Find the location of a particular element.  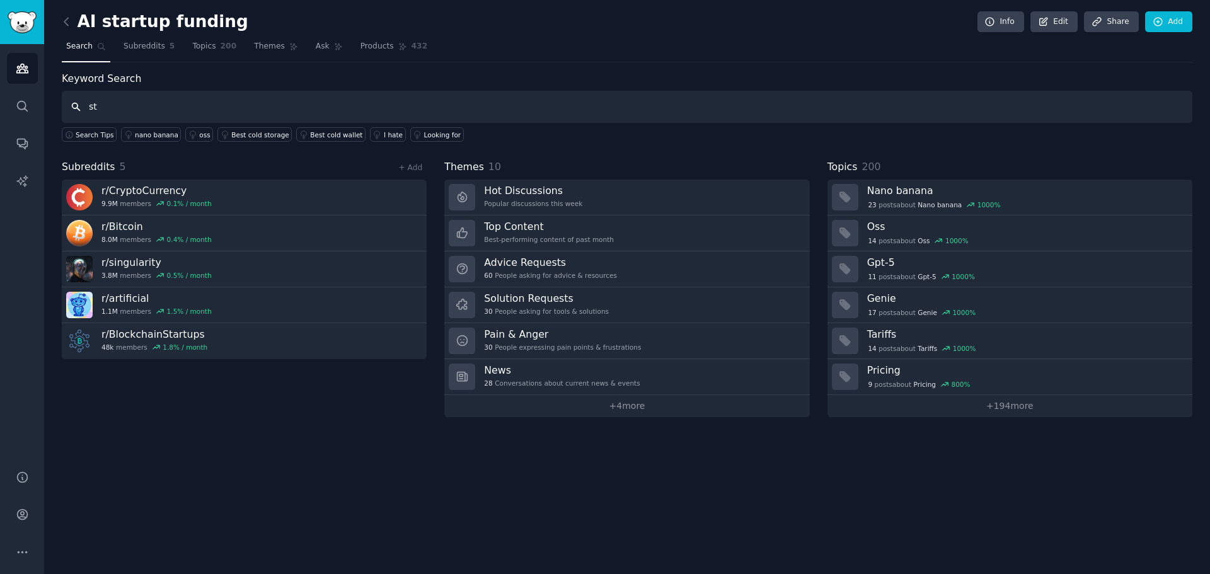

span: 8.0M is located at coordinates (110, 239).